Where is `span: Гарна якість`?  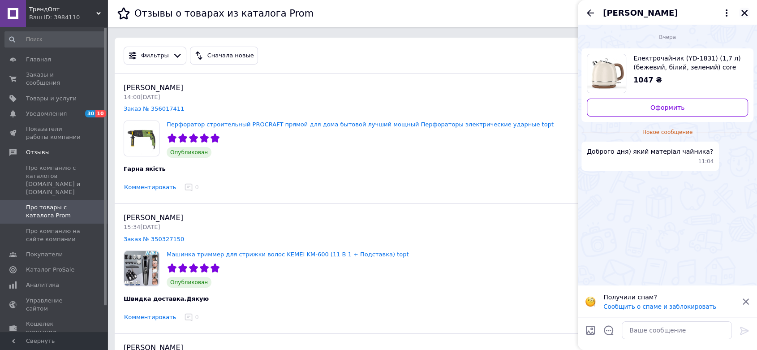 span: Гарна якість is located at coordinates (145, 169).